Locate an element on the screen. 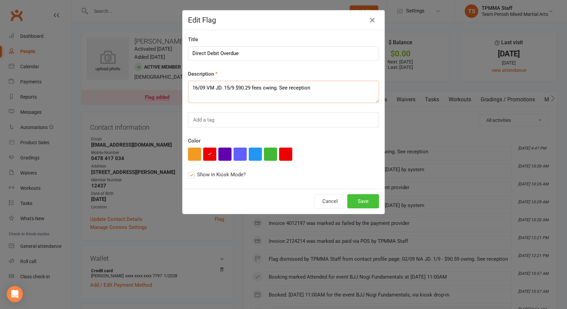 Image resolution: width=567 pixels, height=309 pixels. button: Save is located at coordinates (363, 201).